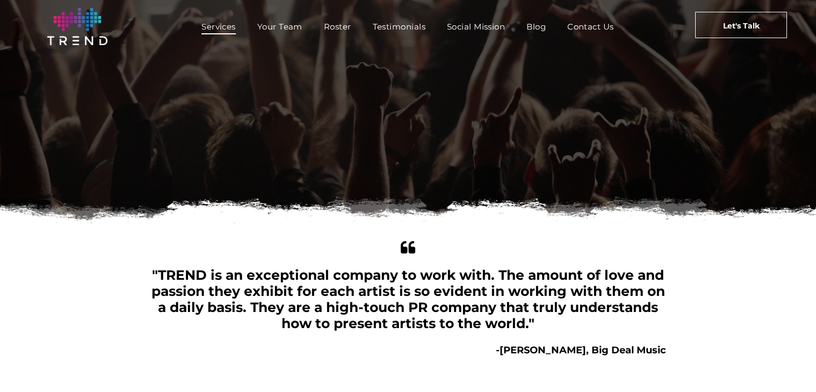  I want to click on a: Blog, so click(536, 26).